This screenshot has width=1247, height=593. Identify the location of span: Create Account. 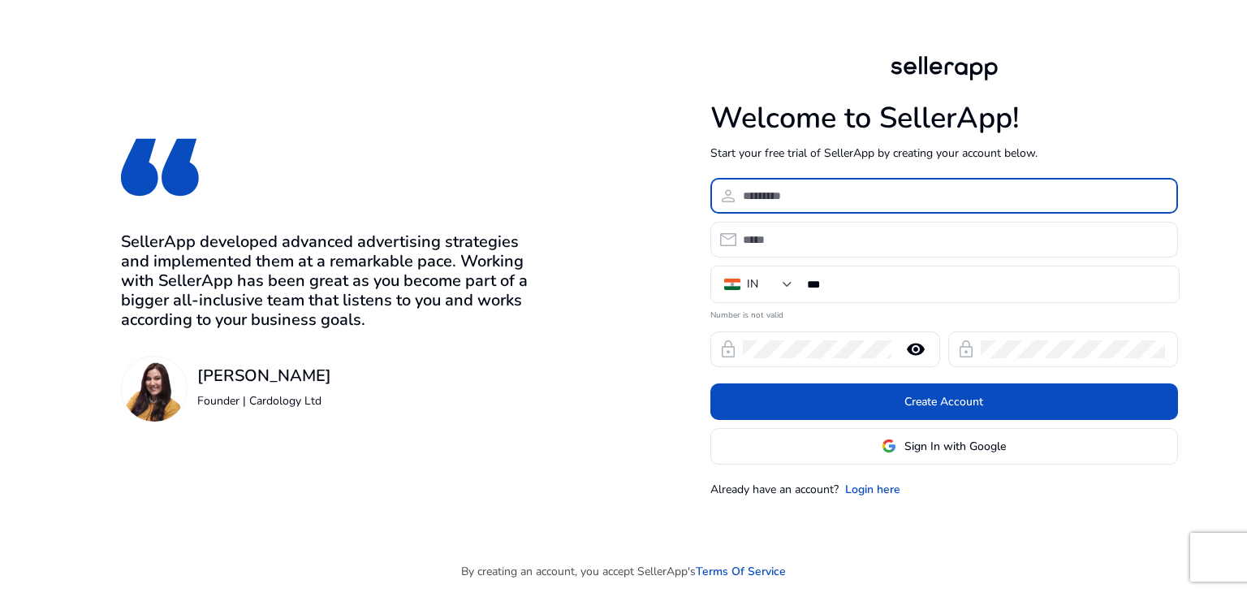
(943, 401).